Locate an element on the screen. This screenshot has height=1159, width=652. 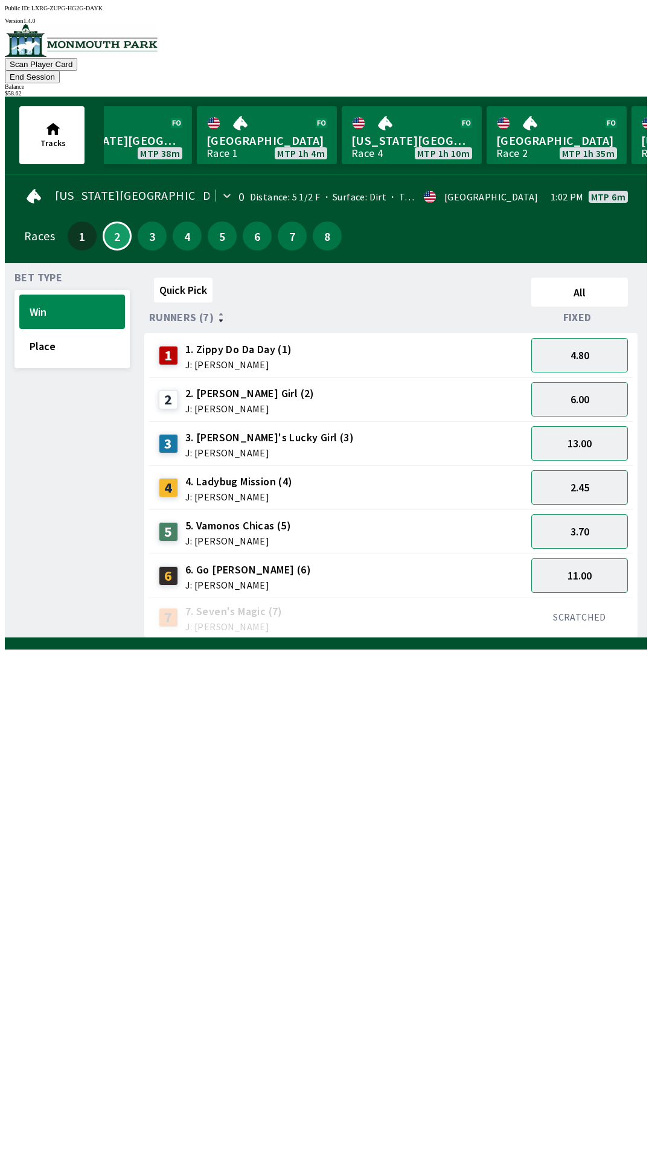
span: 3.70 is located at coordinates (580, 531).